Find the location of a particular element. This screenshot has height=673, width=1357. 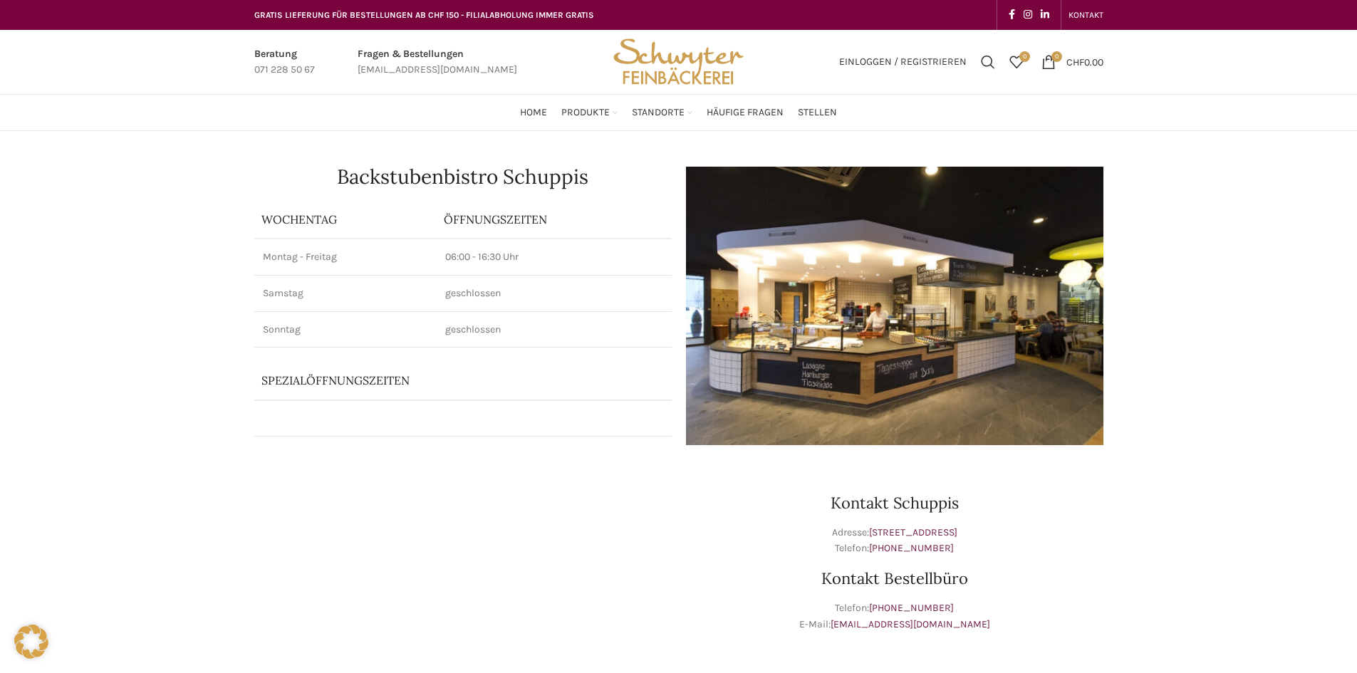

span: Stellen is located at coordinates (817, 113).